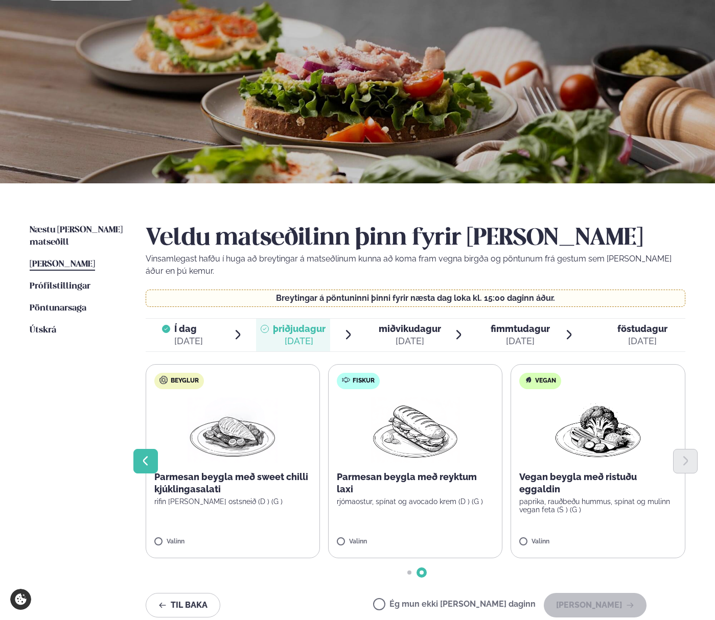 The image size is (715, 620). I want to click on img: Vegan.svg, so click(528, 380).